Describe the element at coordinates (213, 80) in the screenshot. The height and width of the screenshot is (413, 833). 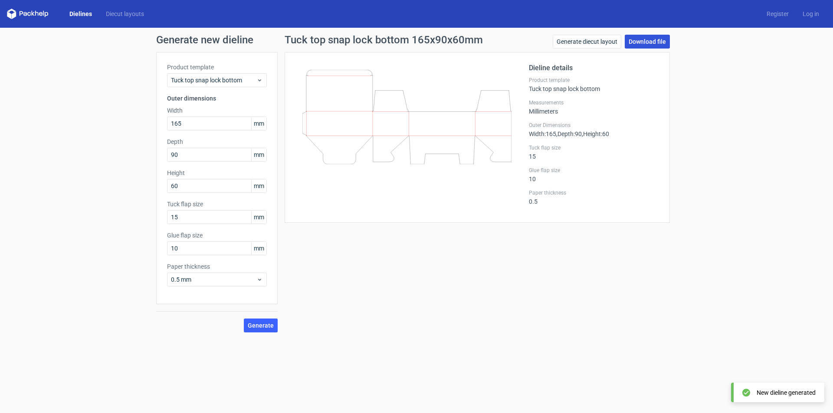
I see `span: Tuck top snap lock bottom` at that location.